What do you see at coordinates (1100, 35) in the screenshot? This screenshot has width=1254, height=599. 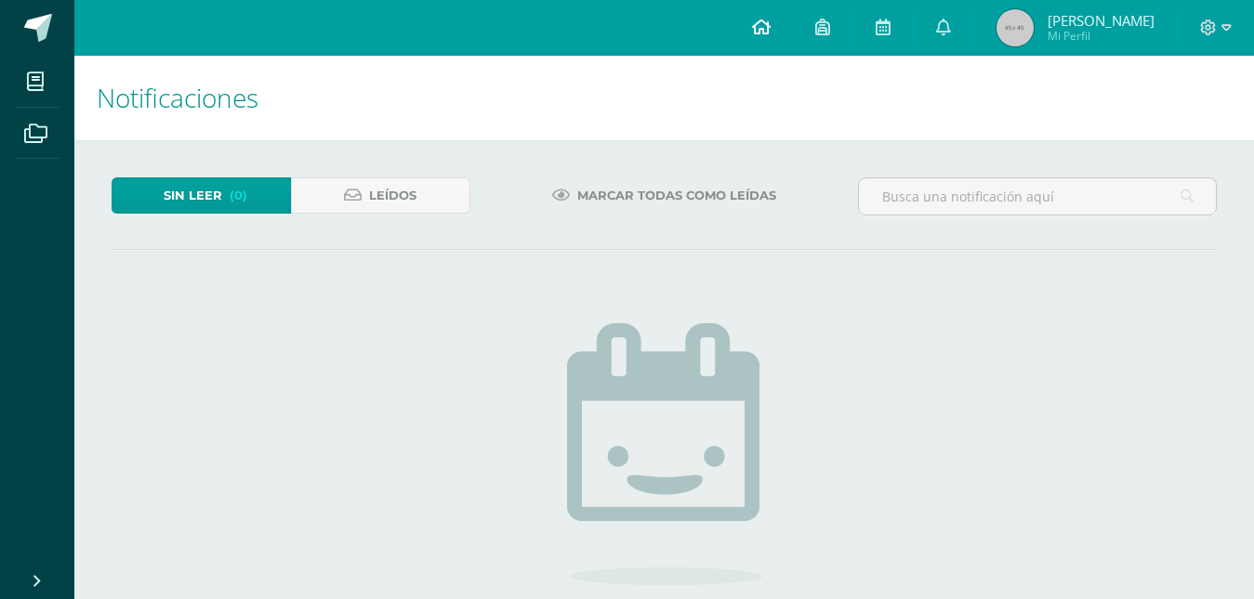 I see `span: Mi Perfil` at bounding box center [1100, 35].